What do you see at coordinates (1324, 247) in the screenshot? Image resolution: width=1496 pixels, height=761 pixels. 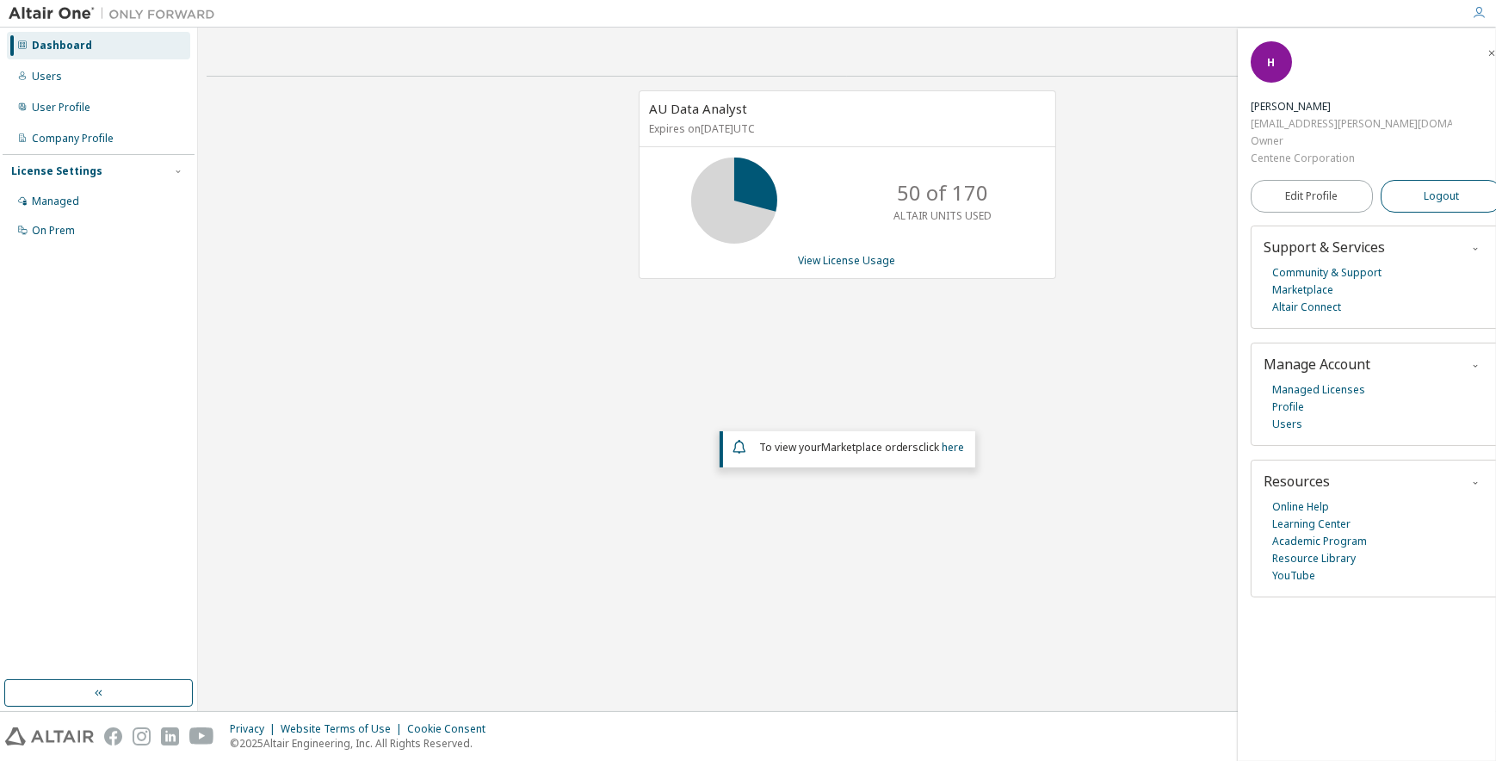 I see `span: Support & Services` at bounding box center [1324, 247].